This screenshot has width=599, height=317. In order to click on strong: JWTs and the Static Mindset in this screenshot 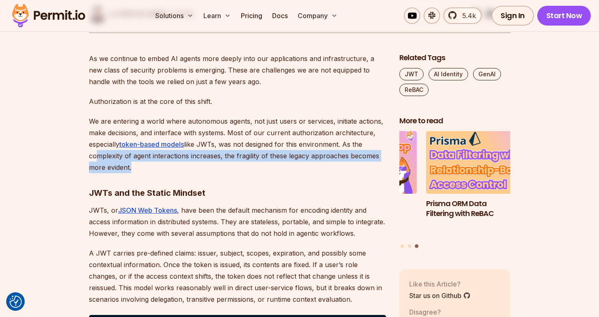, I will do `click(147, 193)`.